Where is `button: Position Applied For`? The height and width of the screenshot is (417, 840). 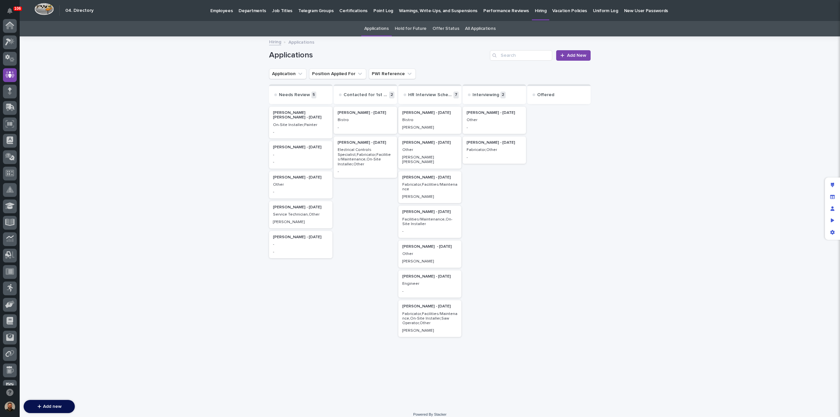 button: Position Applied For is located at coordinates (337, 74).